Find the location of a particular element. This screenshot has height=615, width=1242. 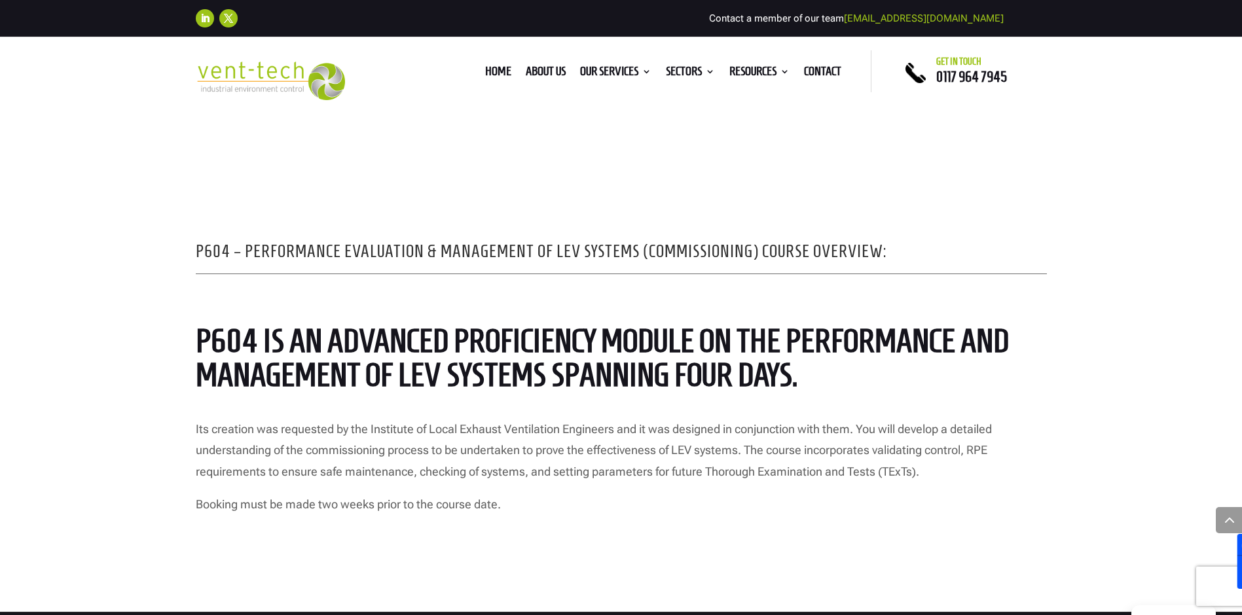

span: P604 is an advanced proficiency module on the performance and management of LEV systems spanning ... is located at coordinates (602, 358).